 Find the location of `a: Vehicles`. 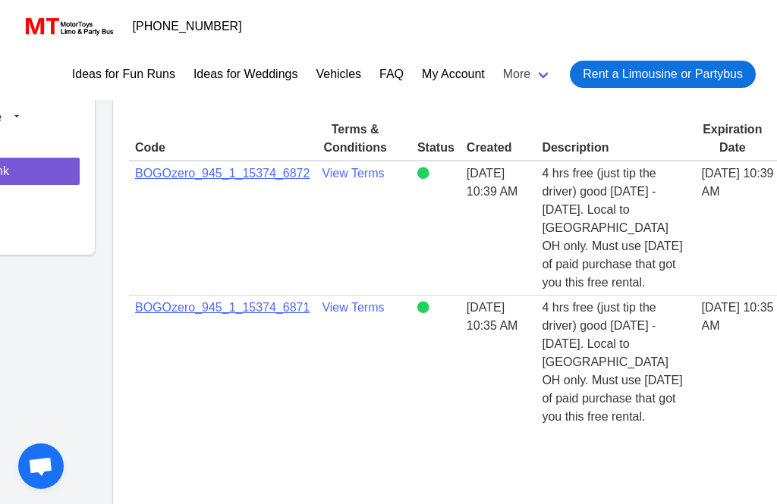

a: Vehicles is located at coordinates (338, 74).